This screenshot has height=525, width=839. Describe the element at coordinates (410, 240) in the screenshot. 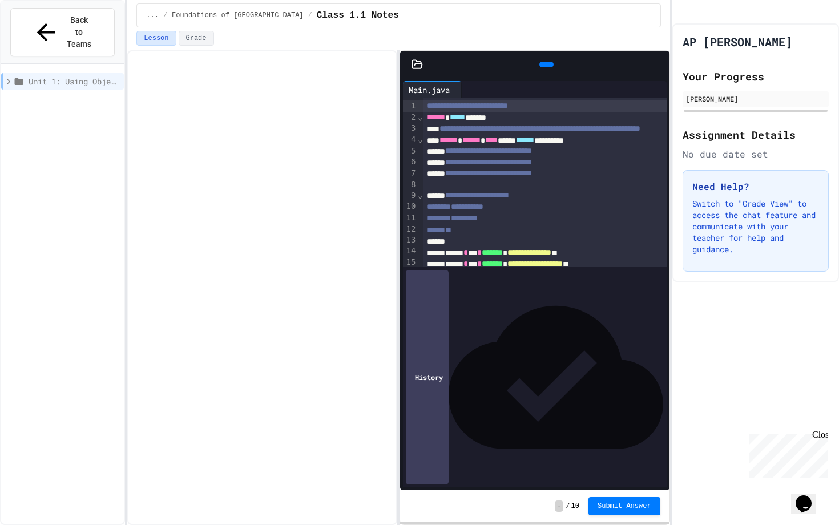

I see `div: 13` at that location.